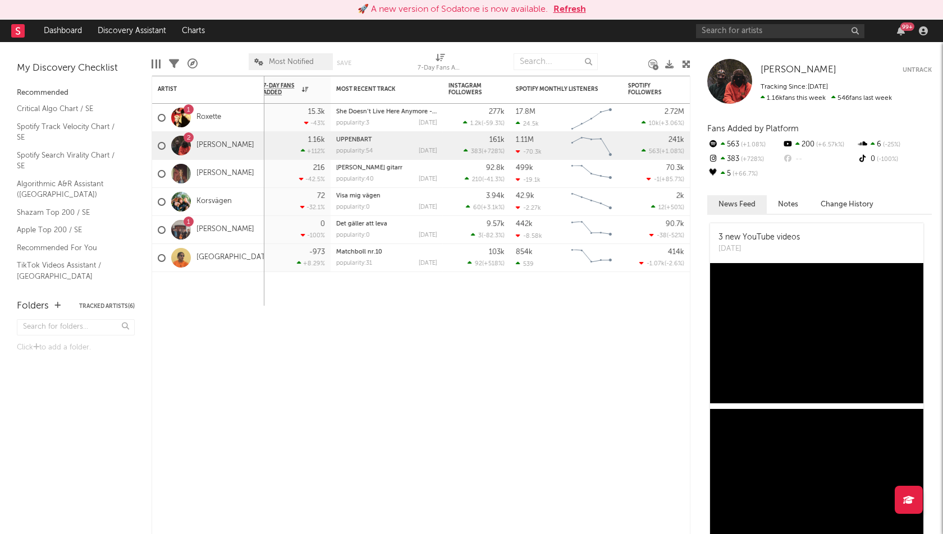 Image resolution: width=943 pixels, height=534 pixels. What do you see at coordinates (477, 180) in the screenshot?
I see `span: 210` at bounding box center [477, 180].